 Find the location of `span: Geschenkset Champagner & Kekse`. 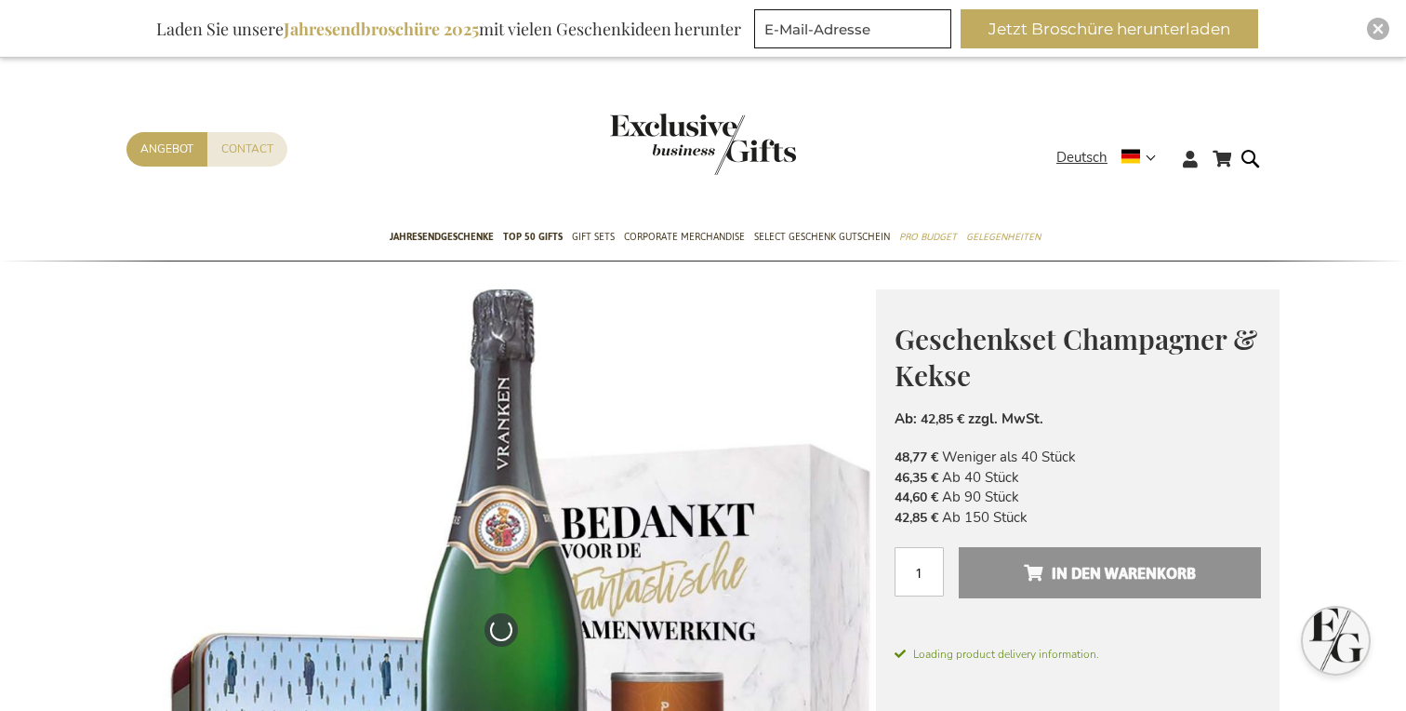

span: Geschenkset Champagner & Kekse is located at coordinates (1076, 356).